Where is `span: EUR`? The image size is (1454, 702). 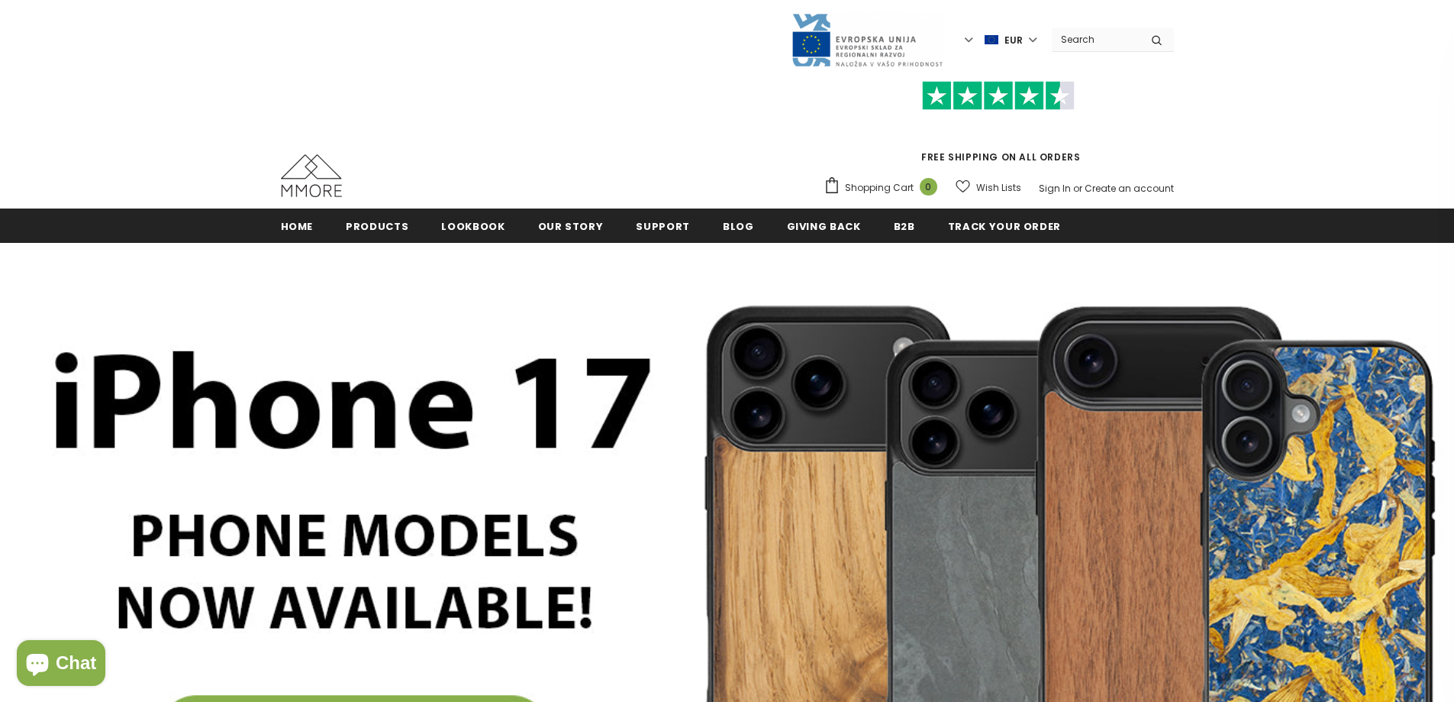 span: EUR is located at coordinates (1014, 40).